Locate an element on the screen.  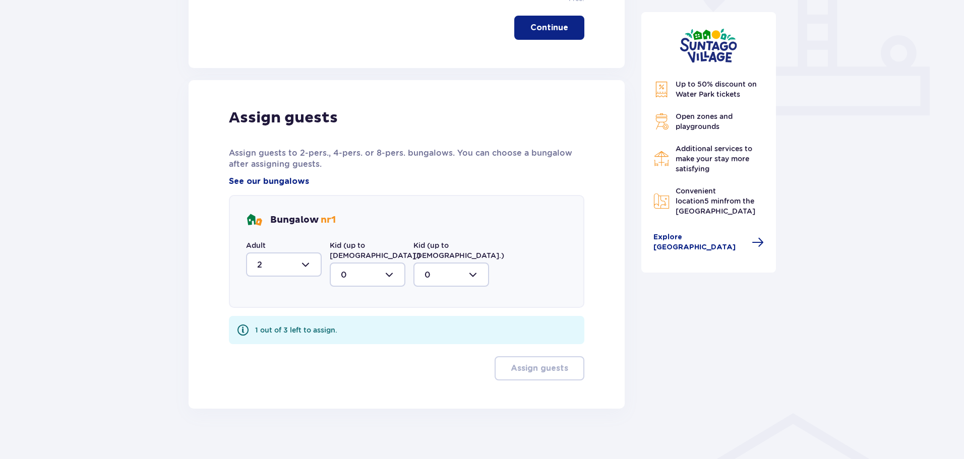
p: Continue is located at coordinates (549, 28).